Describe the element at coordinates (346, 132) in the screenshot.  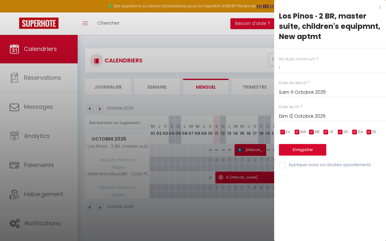
I see `span: VE` at that location.